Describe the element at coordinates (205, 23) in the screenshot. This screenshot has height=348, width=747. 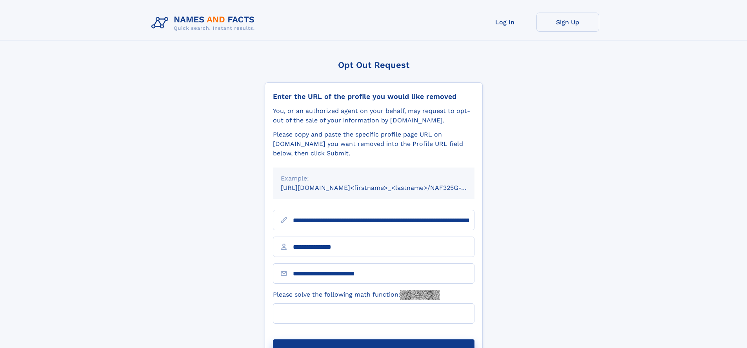
I see `img: Logo Names and Facts` at that location.